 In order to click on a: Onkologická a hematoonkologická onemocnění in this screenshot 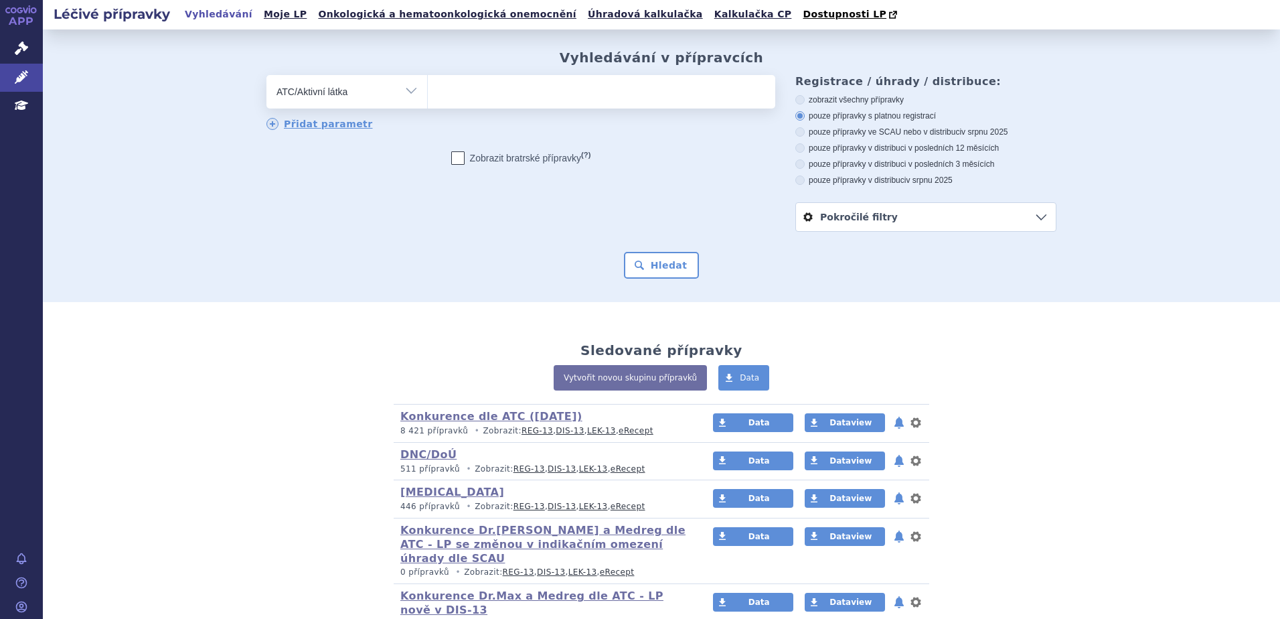, I will do `click(447, 14)`.